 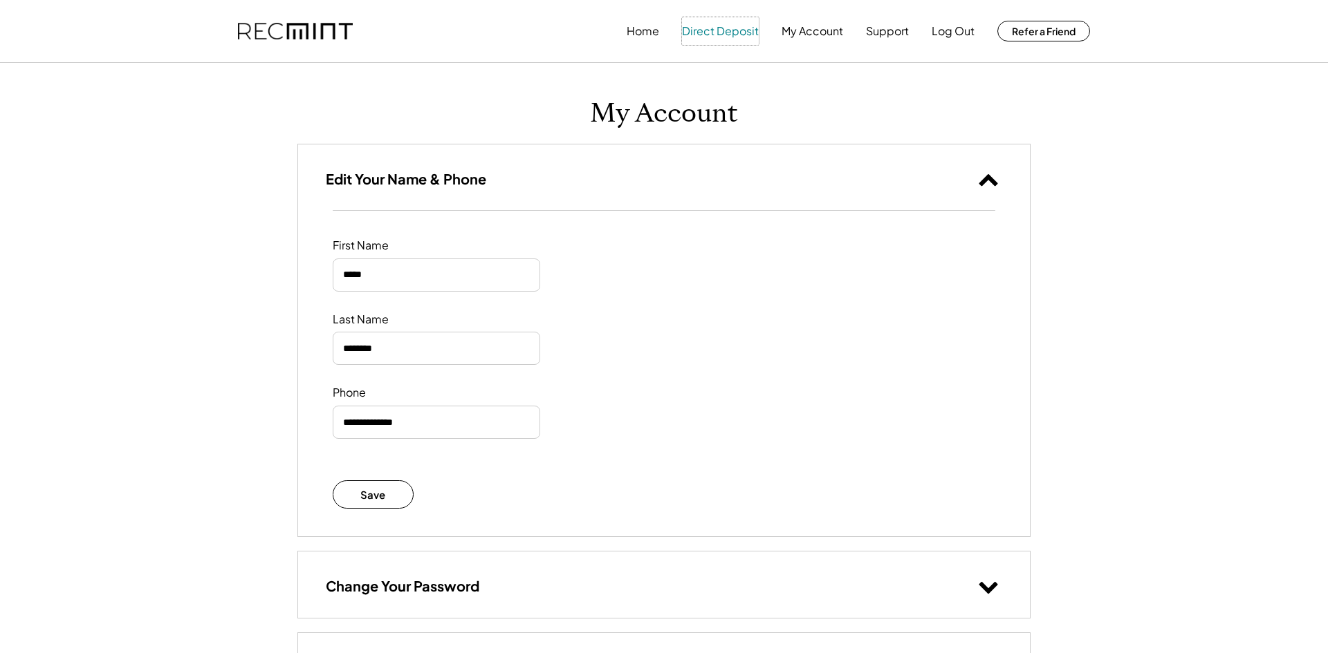 I want to click on button: Home, so click(x=642, y=31).